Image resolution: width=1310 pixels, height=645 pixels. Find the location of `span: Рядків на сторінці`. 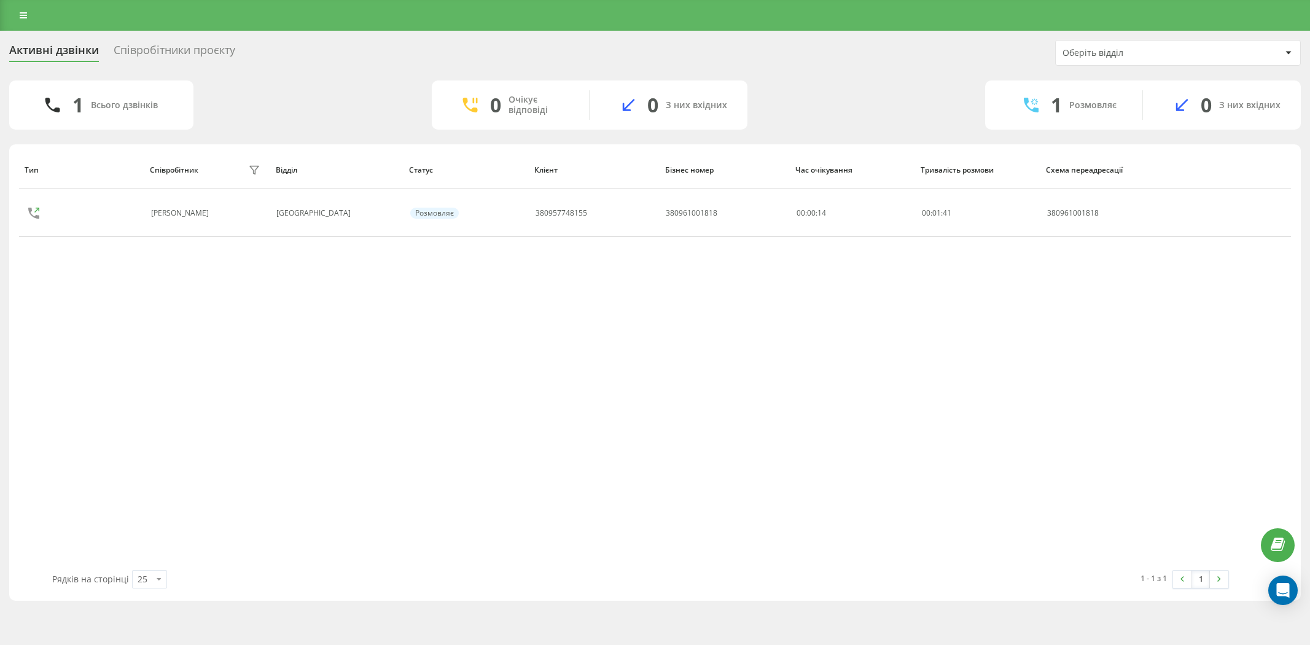

span: Рядків на сторінці is located at coordinates (90, 579).